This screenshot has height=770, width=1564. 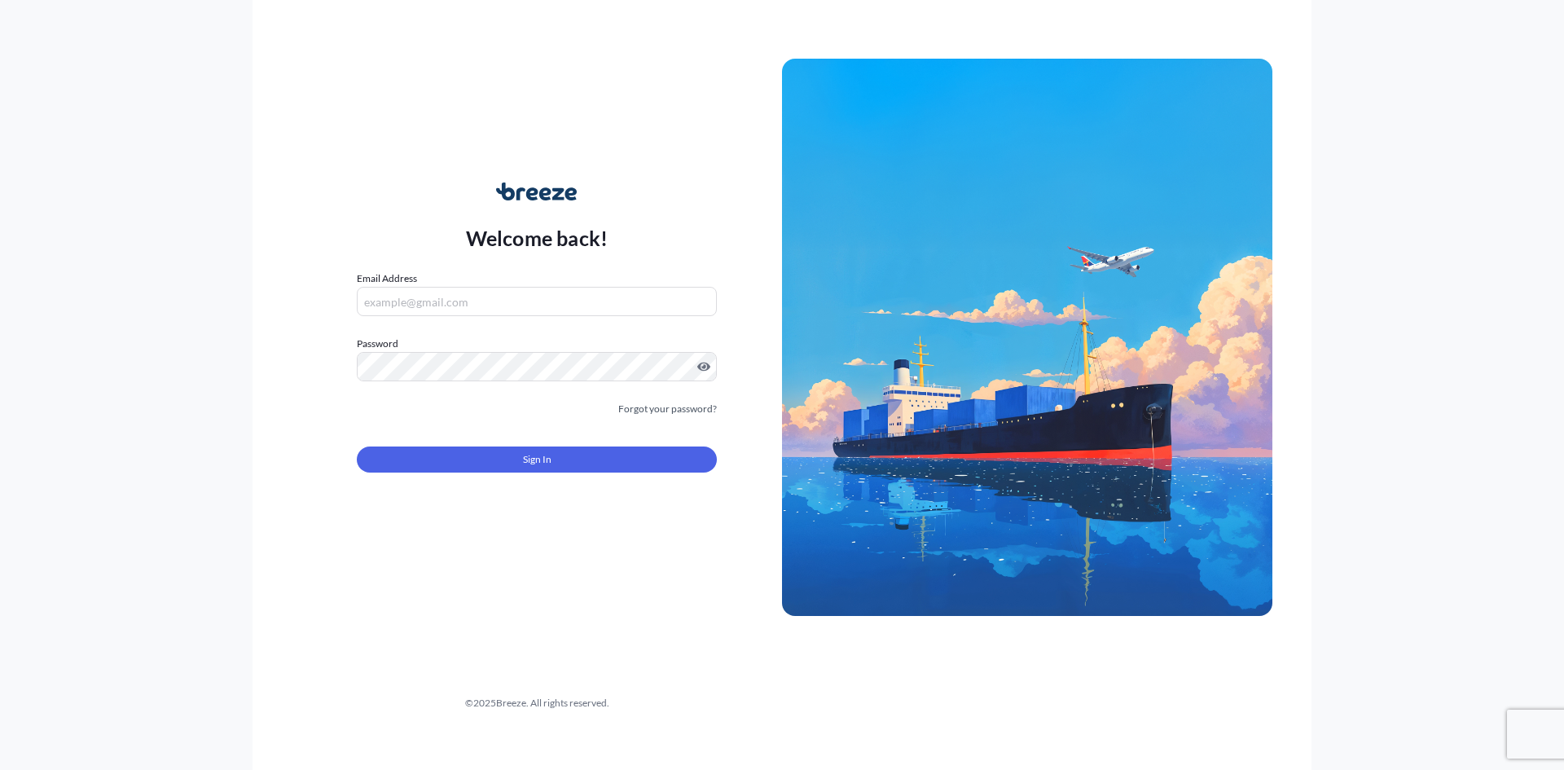 What do you see at coordinates (704, 367) in the screenshot?
I see `button: Show password` at bounding box center [704, 367].